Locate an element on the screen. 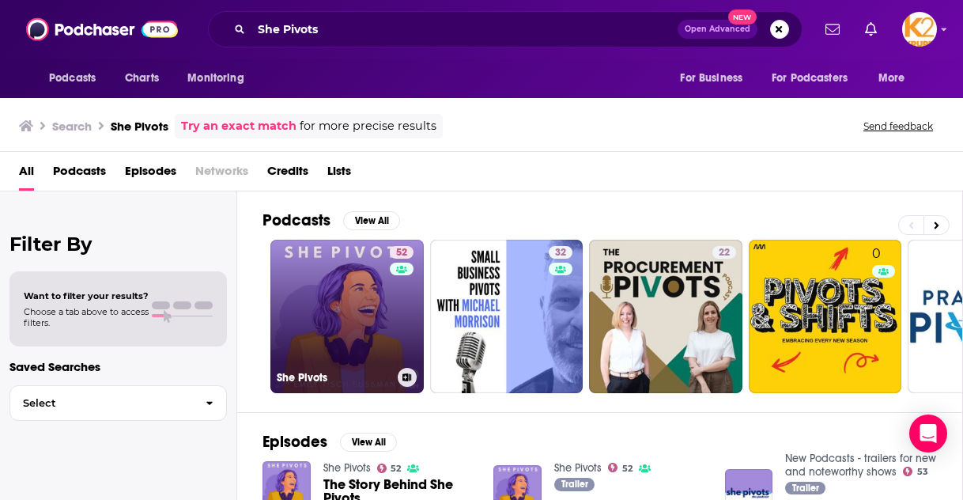 The image size is (963, 500). span: Choose a tab above to access filters. is located at coordinates (86, 317).